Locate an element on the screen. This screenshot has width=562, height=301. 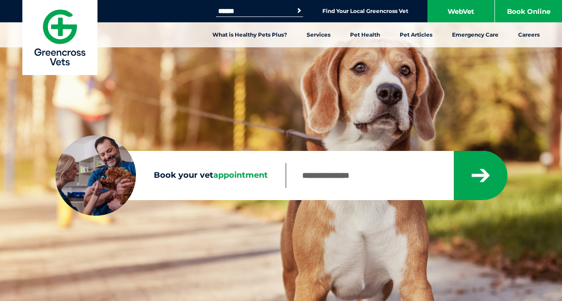
a: Careers is located at coordinates (529, 35).